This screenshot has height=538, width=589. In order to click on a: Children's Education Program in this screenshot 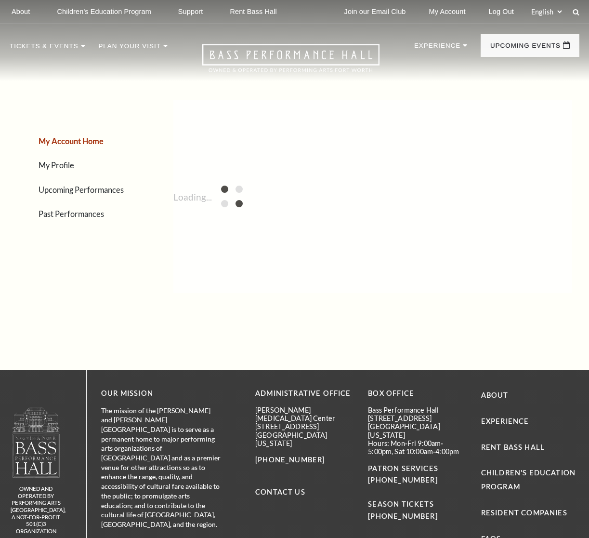, I will do `click(529, 479)`.